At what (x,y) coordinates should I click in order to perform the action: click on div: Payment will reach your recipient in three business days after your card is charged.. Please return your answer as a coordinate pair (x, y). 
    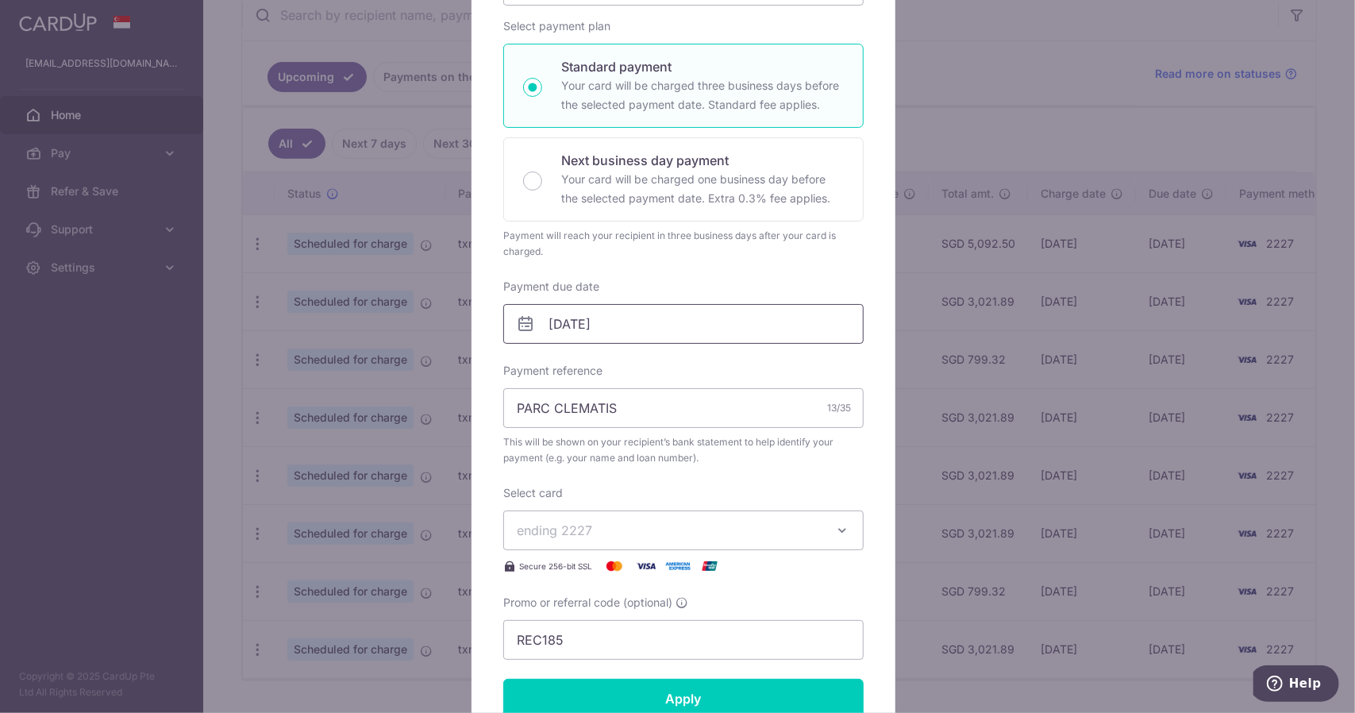
    Looking at the image, I should click on (684, 244).